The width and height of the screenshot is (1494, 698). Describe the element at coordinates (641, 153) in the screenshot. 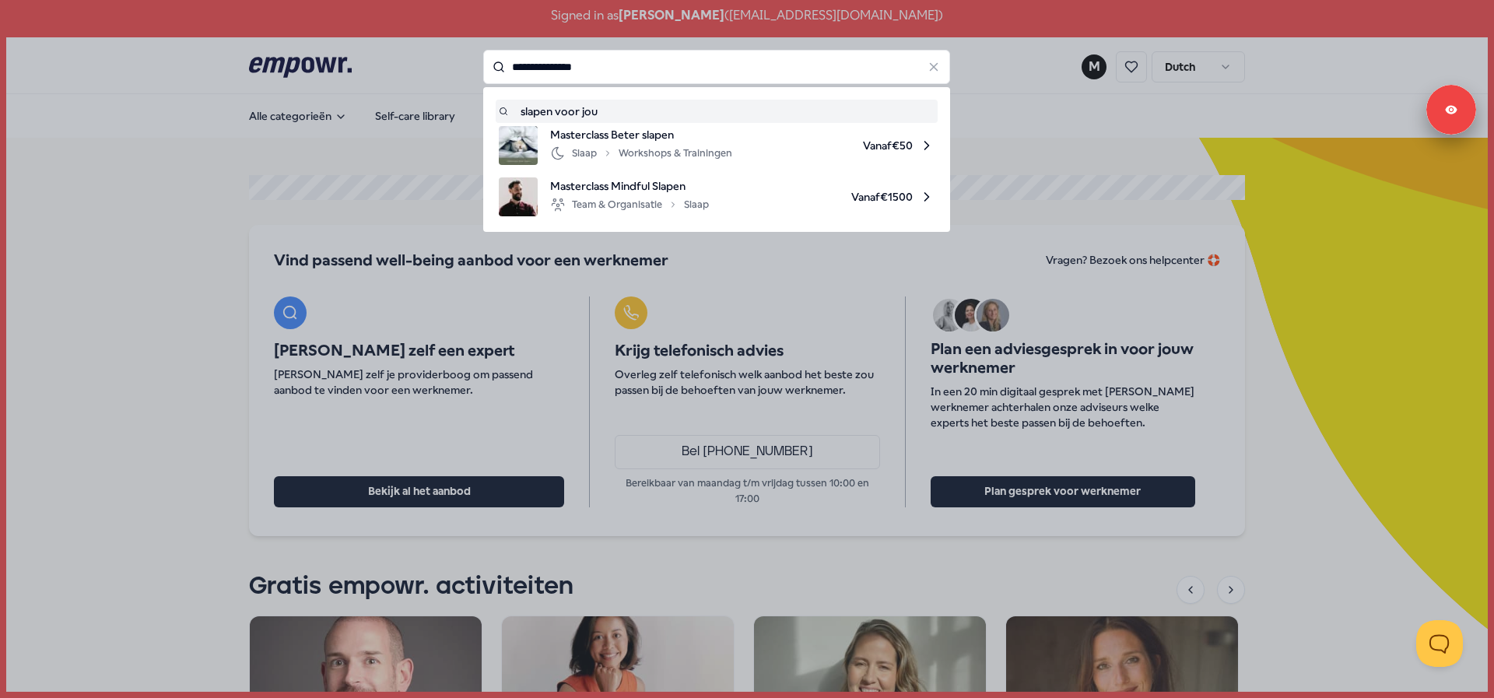

I see `div: Slaap Workshops & Trainingen` at that location.